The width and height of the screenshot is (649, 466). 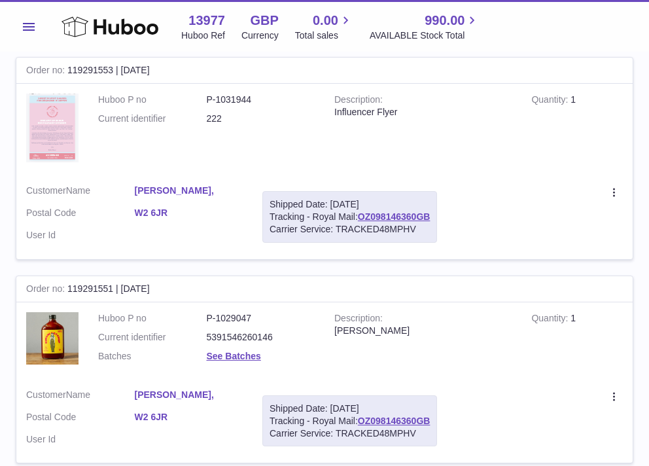 I want to click on strong: GBP, so click(x=264, y=20).